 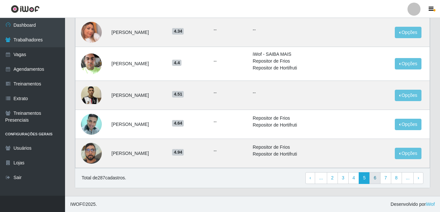 I want to click on a: 7, so click(x=386, y=178).